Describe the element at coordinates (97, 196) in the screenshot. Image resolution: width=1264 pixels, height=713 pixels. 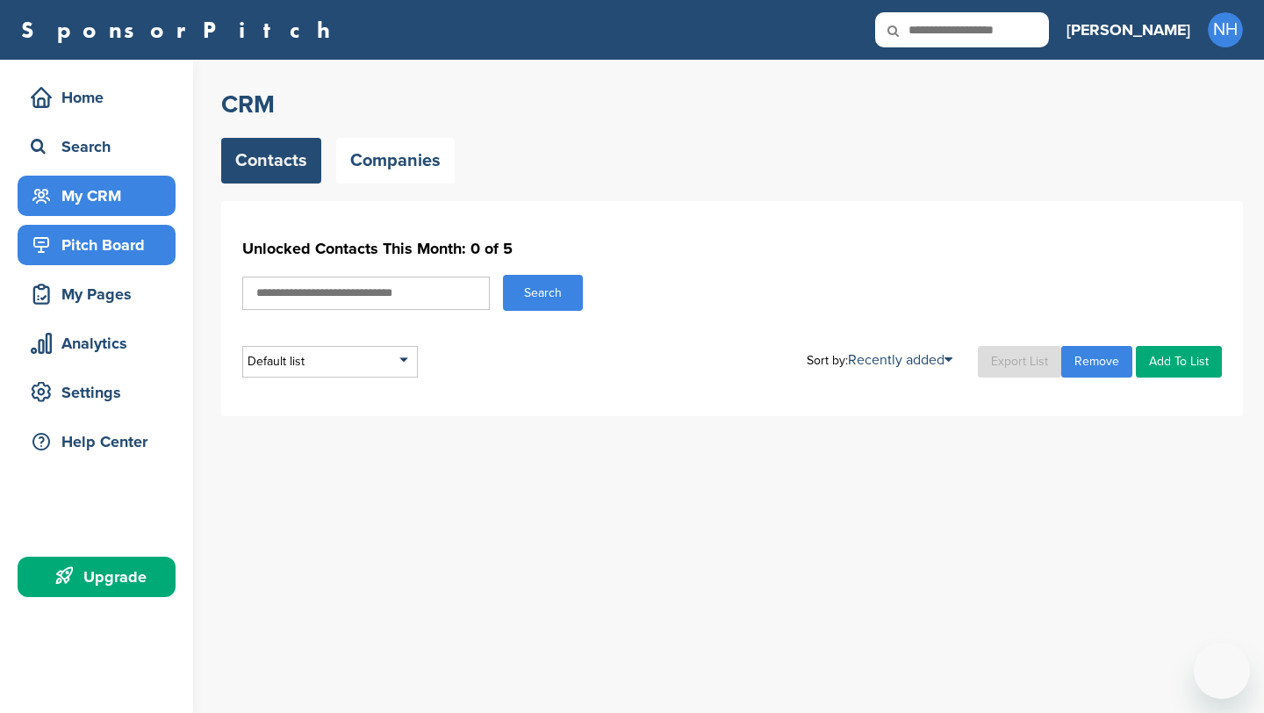
I see `a: My CRM` at that location.